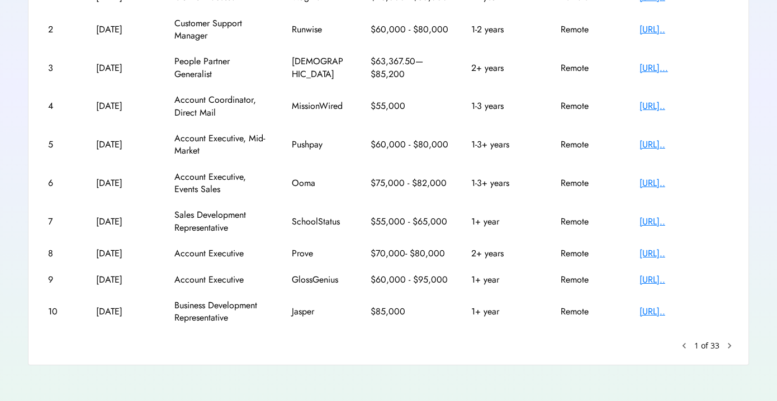  What do you see at coordinates (222, 30) in the screenshot?
I see `div: Customer Support Manager` at bounding box center [222, 30].